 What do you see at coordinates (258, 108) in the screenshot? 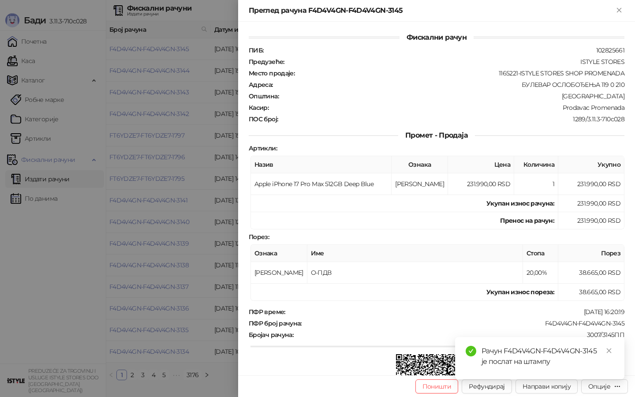
I see `strong: Касир :` at bounding box center [258, 108].